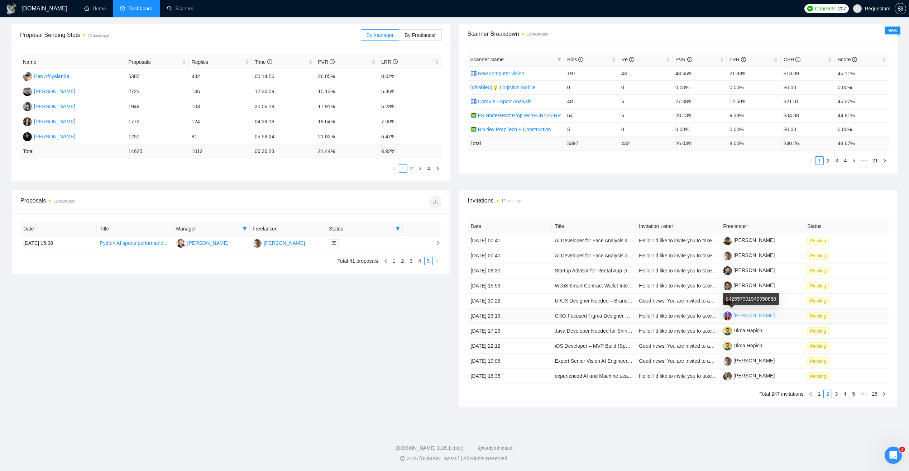 The width and height of the screenshot is (909, 471). I want to click on td: 103, so click(220, 107).